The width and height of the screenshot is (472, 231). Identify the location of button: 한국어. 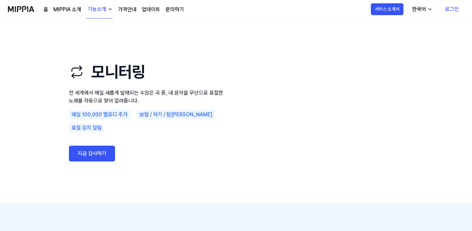
(422, 9).